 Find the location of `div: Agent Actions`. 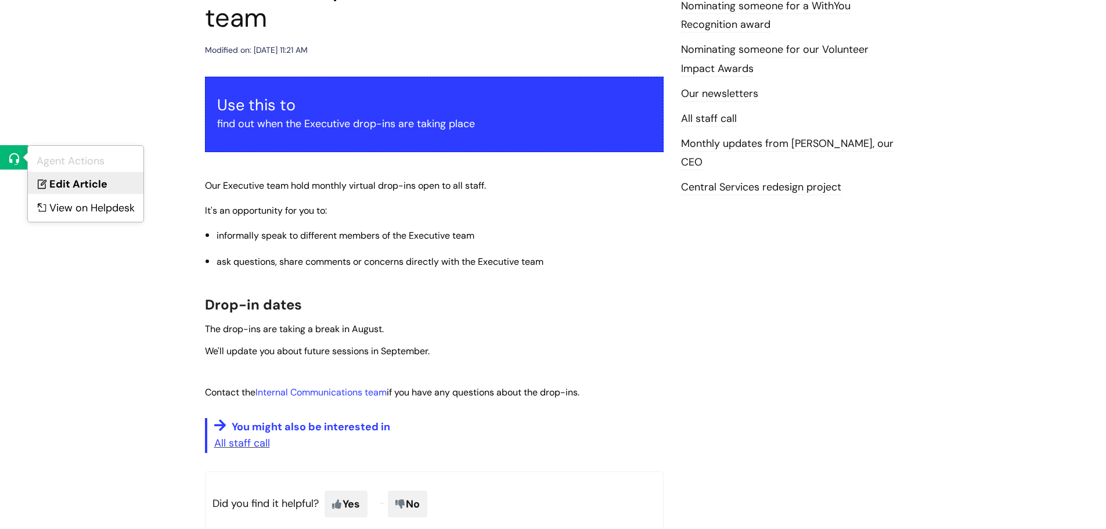

div: Agent Actions is located at coordinates (85, 161).